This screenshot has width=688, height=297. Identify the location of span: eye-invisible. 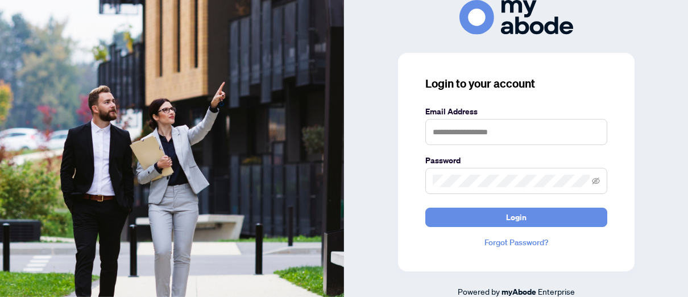
(596, 181).